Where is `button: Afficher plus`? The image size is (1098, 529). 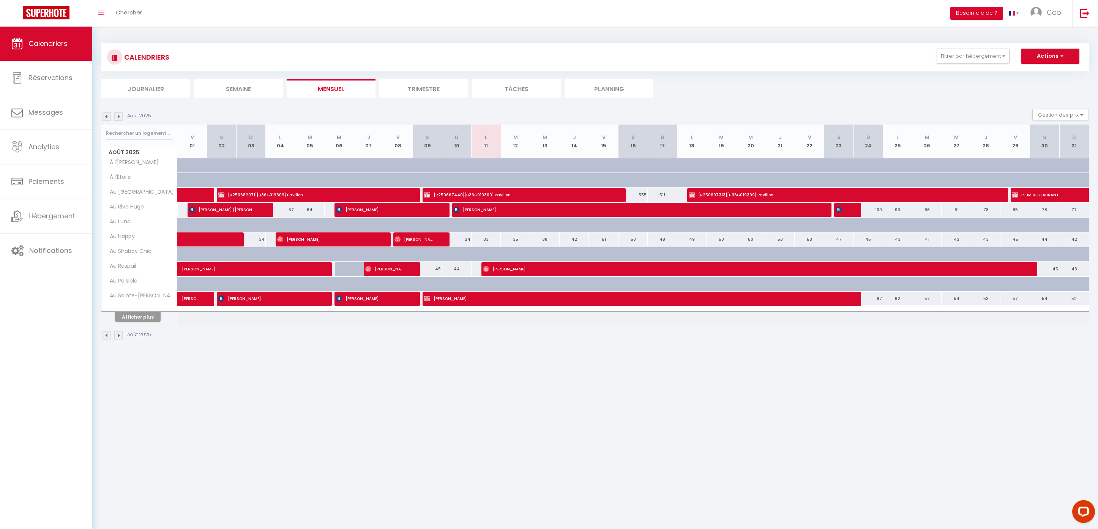
button: Afficher plus is located at coordinates (138, 317).